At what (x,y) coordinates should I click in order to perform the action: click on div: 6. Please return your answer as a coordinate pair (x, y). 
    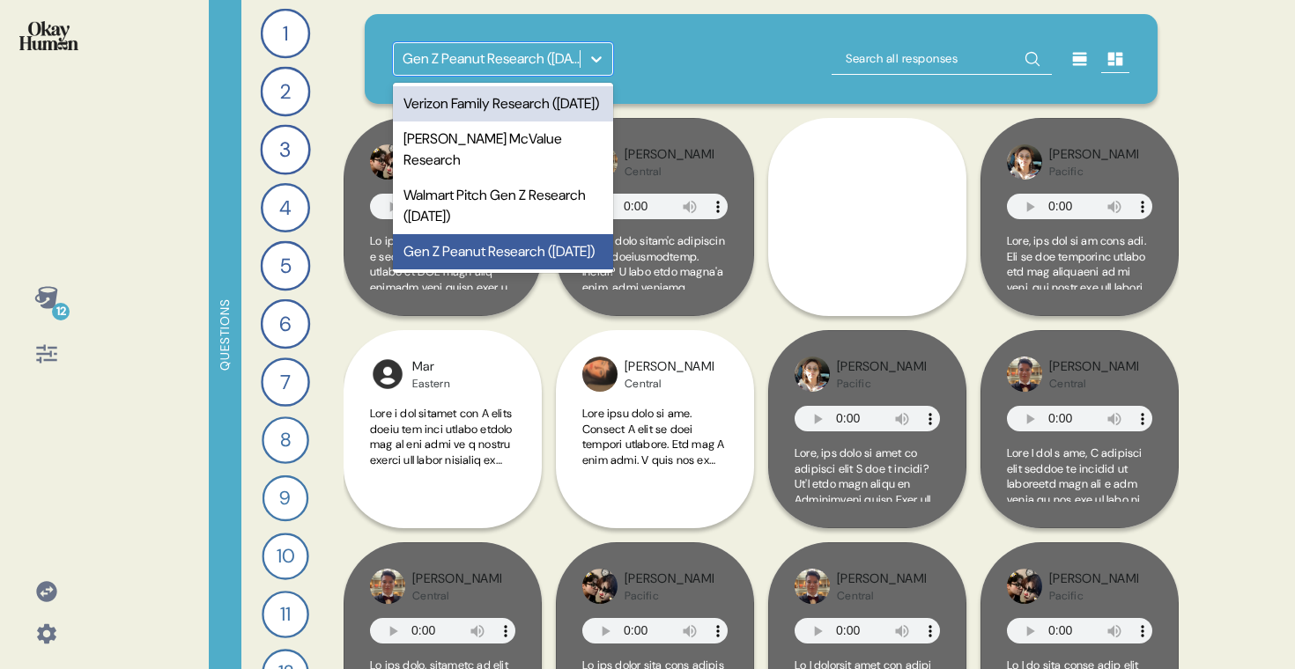
    Looking at the image, I should click on (285, 324).